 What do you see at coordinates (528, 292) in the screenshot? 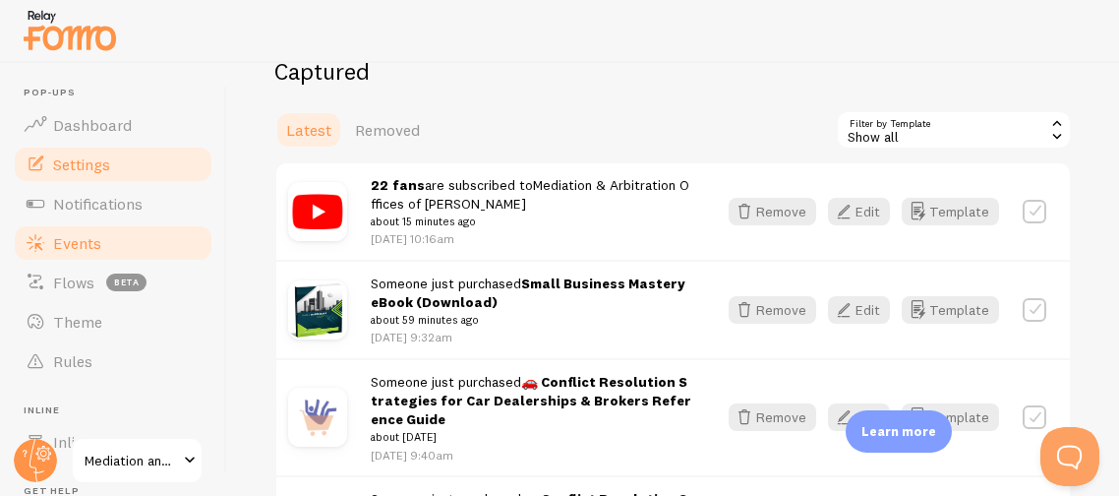
I see `strong: Small Business Mastery eBook (Download)` at bounding box center [528, 292].